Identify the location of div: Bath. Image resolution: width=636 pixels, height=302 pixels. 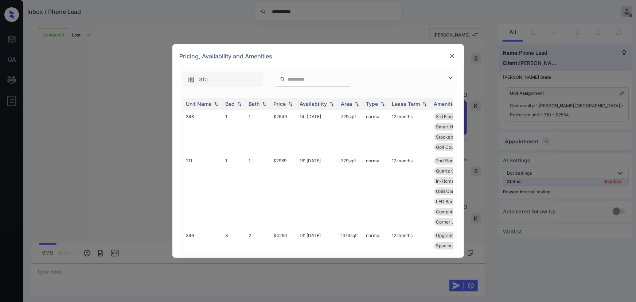
(255, 104).